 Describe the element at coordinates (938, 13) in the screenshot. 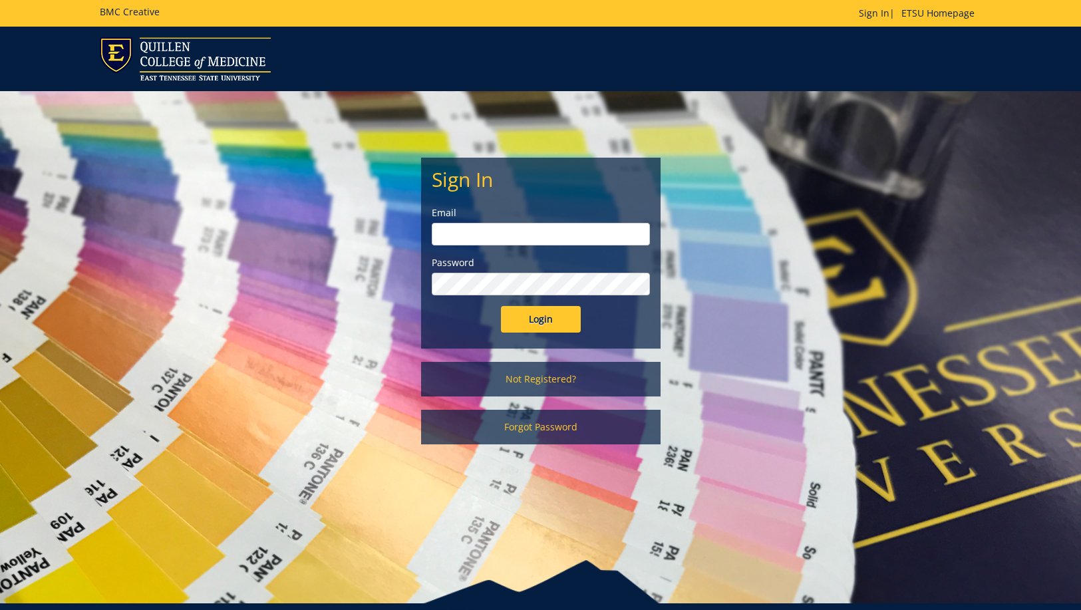

I see `a: ETSU Homepage` at that location.